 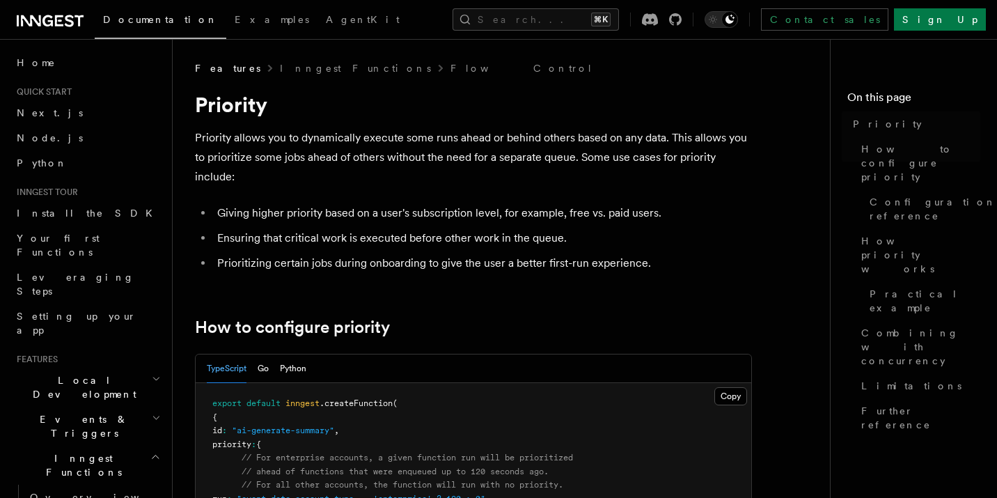 I want to click on span: Priority, so click(x=887, y=124).